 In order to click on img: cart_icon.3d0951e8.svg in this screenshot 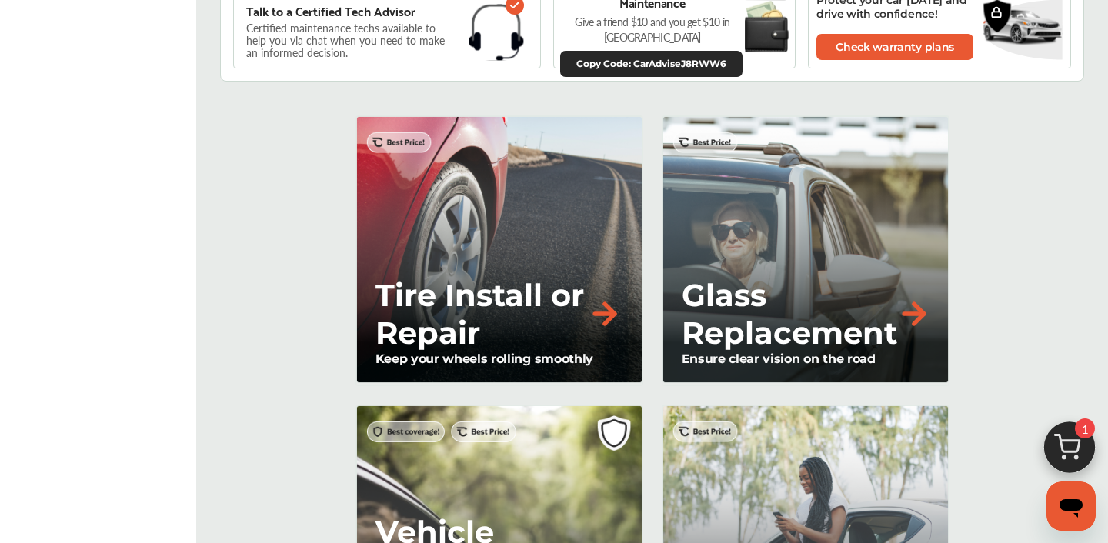, I will do `click(1070, 452)`.